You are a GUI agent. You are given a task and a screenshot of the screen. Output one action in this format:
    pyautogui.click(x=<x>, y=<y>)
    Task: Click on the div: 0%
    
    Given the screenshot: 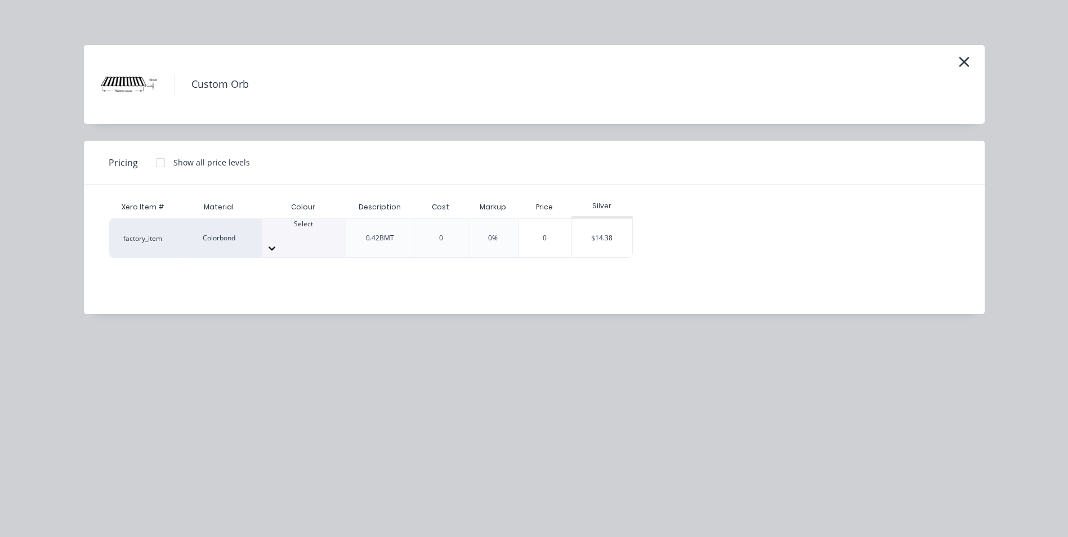 What is the action you would take?
    pyautogui.click(x=492, y=238)
    